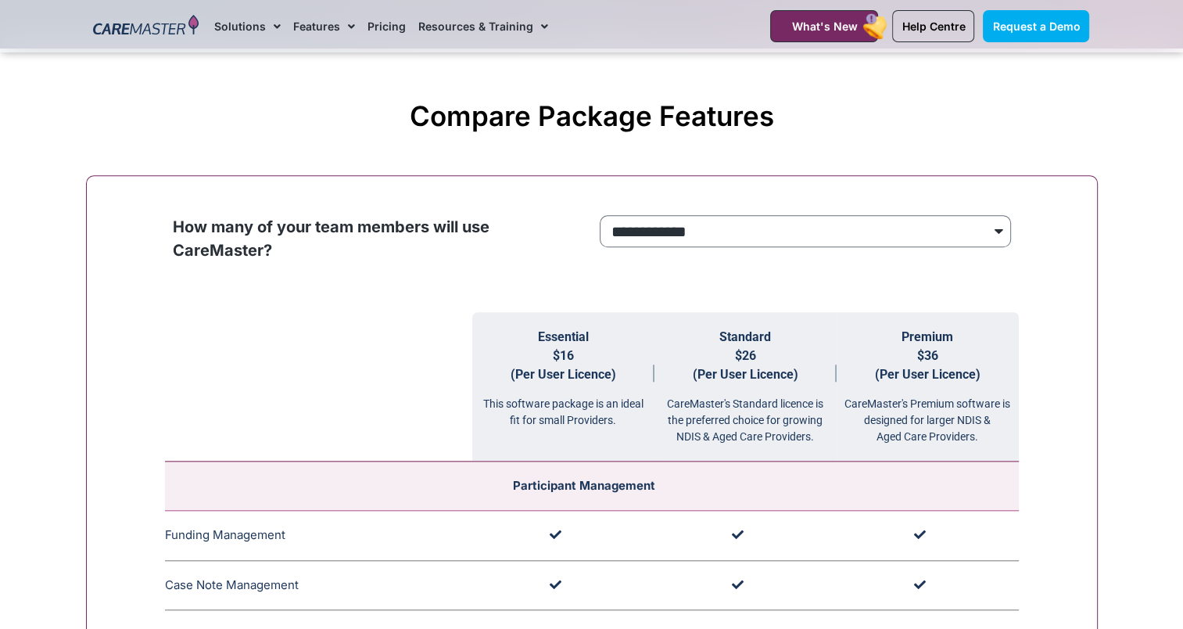 This screenshot has width=1183, height=629. What do you see at coordinates (379, 239) in the screenshot?
I see `p: How many of your team members will use CareMaster?` at bounding box center [379, 239].